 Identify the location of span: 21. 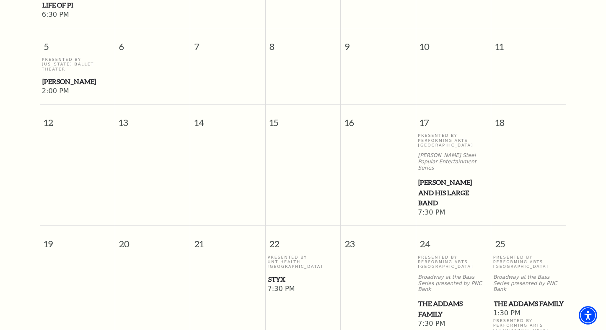
(228, 240).